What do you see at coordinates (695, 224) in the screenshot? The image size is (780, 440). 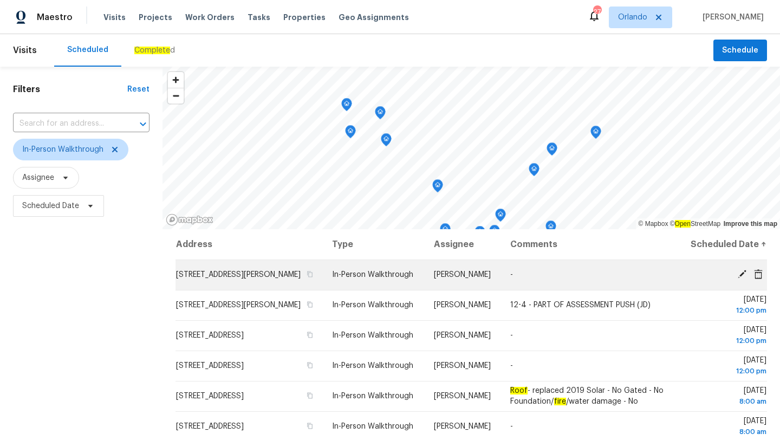 I see `a: OpenStreetMap` at bounding box center [695, 224].